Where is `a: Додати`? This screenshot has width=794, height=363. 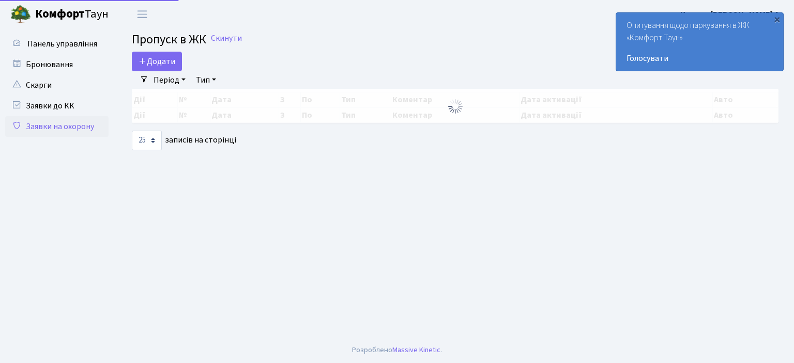
a: Додати is located at coordinates (157, 61).